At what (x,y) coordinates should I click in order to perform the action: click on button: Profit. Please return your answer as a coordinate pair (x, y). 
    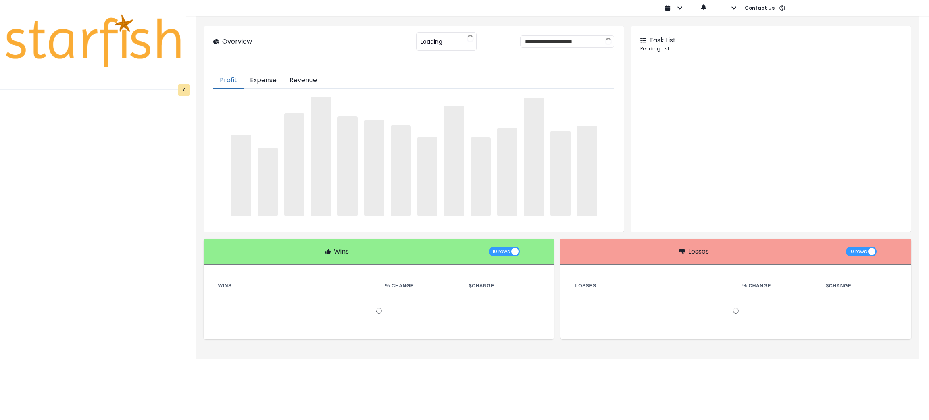
    Looking at the image, I should click on (228, 81).